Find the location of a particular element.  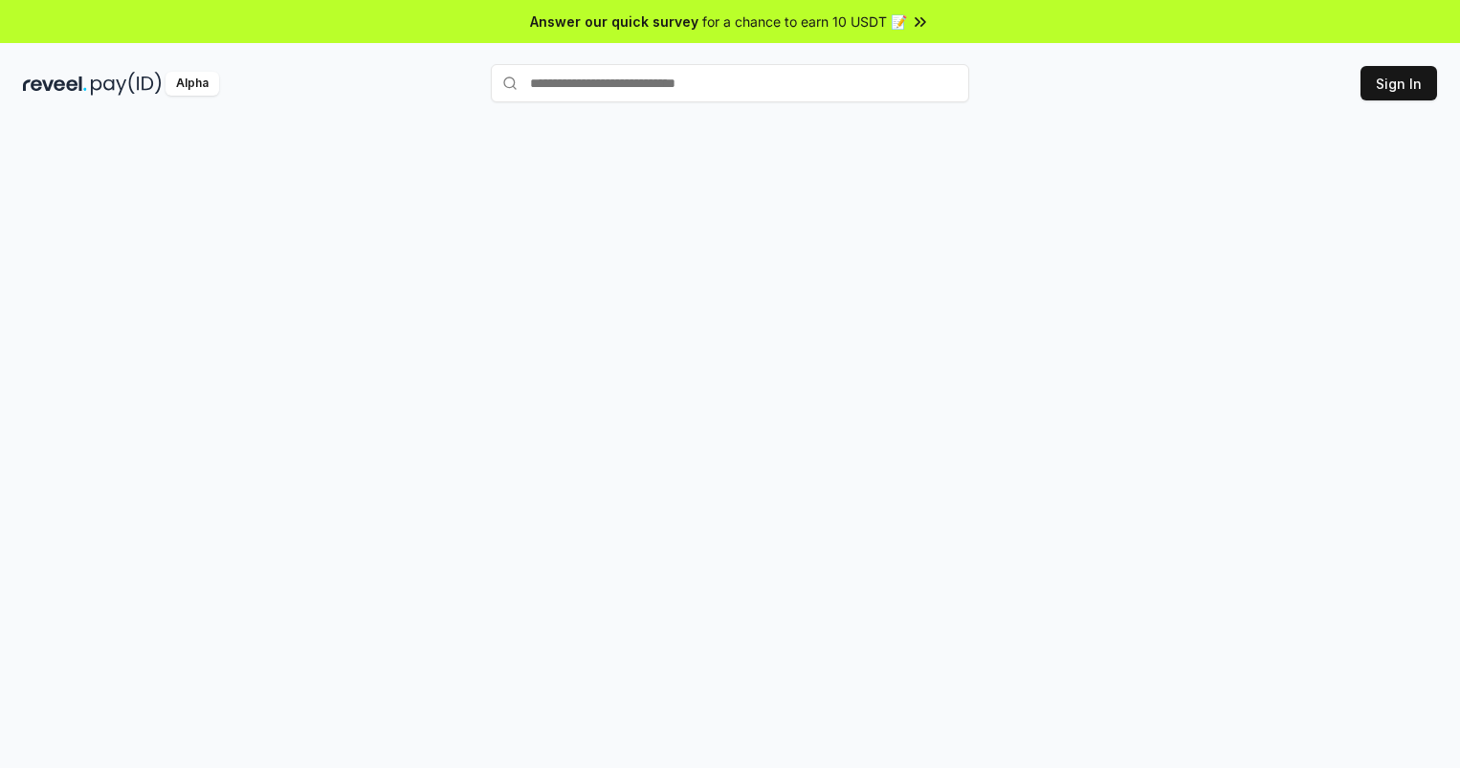

button: Sign In is located at coordinates (1399, 83).